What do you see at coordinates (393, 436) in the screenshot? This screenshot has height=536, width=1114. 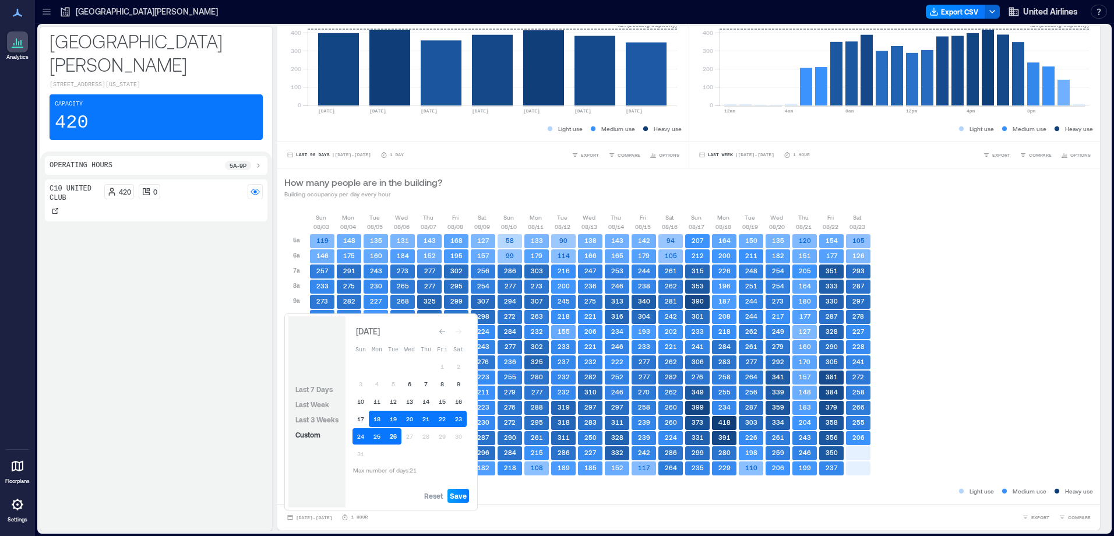 I see `button: 26` at bounding box center [393, 436].